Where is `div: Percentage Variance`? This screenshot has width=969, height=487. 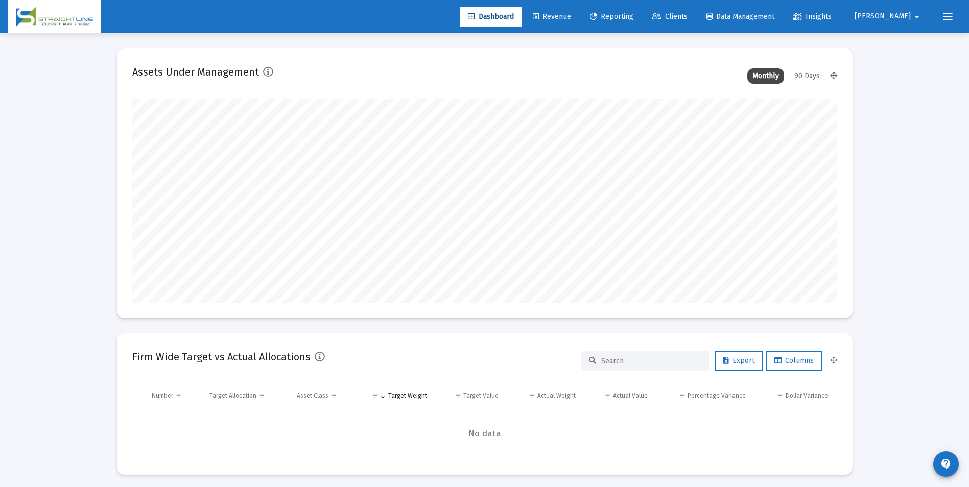
div: Percentage Variance is located at coordinates (717, 396).